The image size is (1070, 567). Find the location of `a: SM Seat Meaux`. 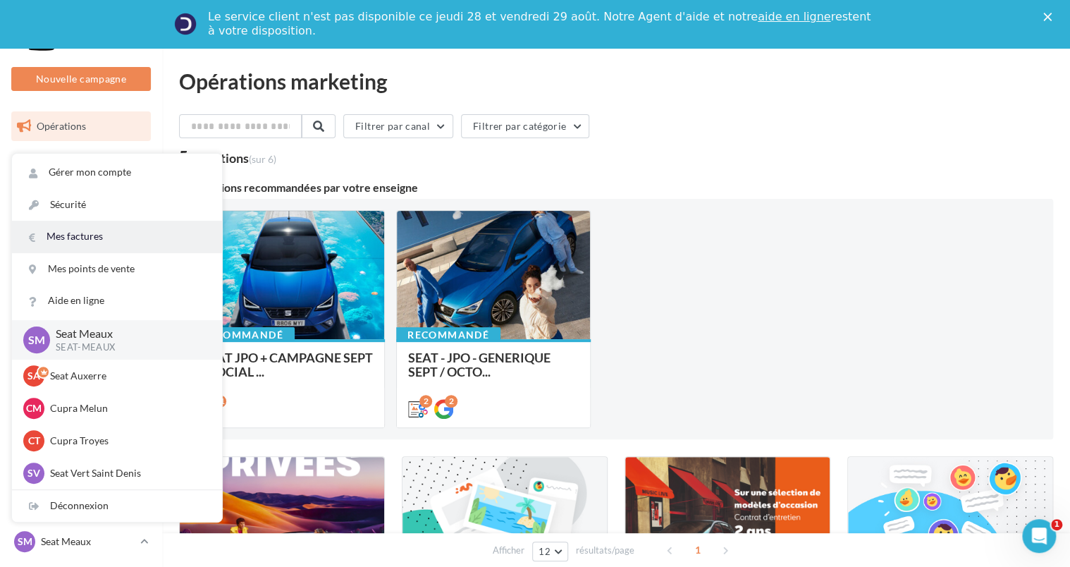

a: SM Seat Meaux is located at coordinates (81, 541).